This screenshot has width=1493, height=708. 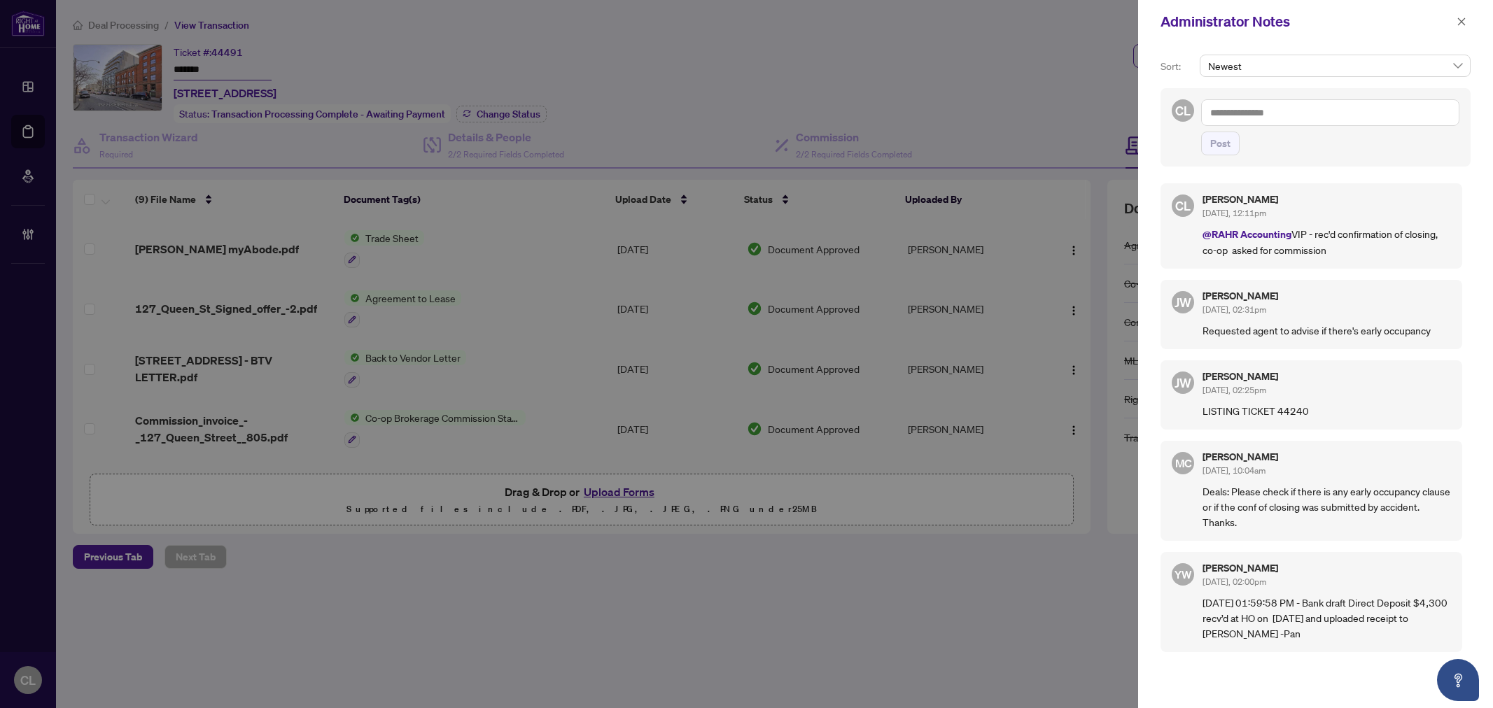 I want to click on p: LISTING TICKET 44240, so click(x=1326, y=411).